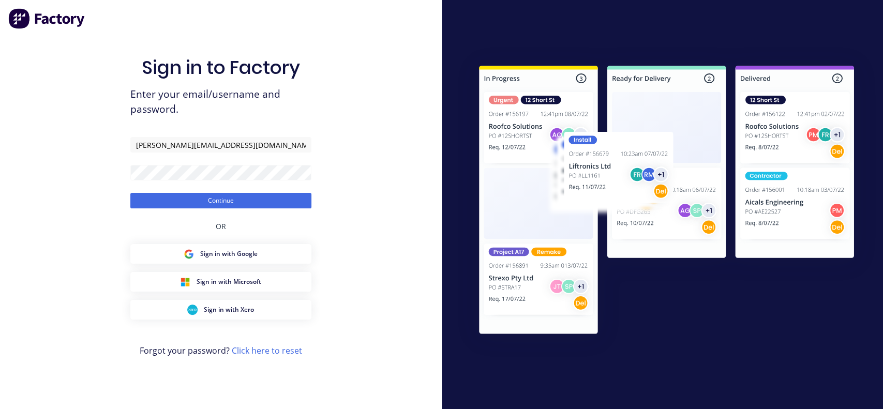 The image size is (883, 409). What do you see at coordinates (47, 19) in the screenshot?
I see `img: Factory` at bounding box center [47, 19].